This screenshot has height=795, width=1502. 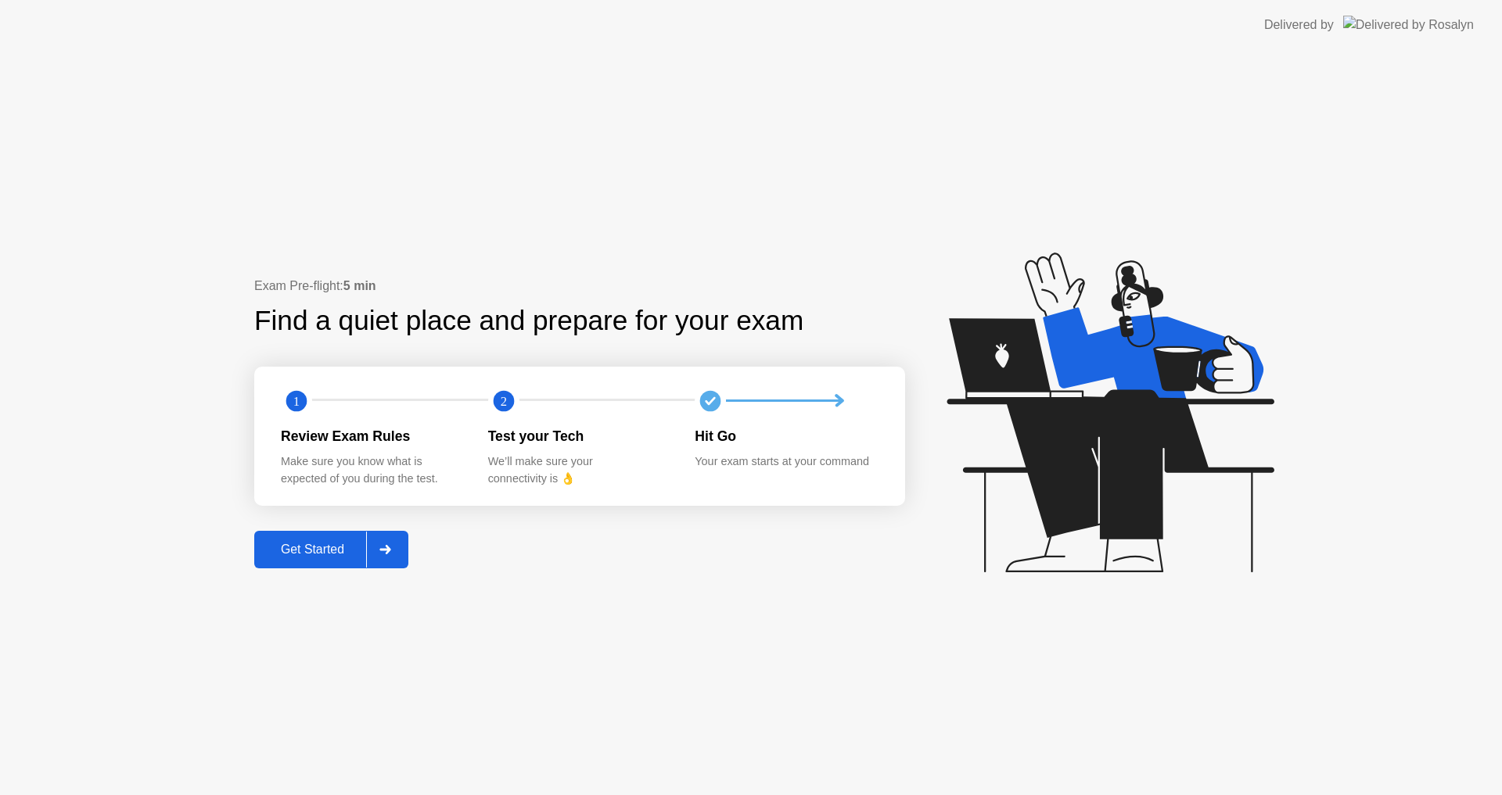 I want to click on div: We’ll make sure your connectivity is 👌, so click(x=579, y=470).